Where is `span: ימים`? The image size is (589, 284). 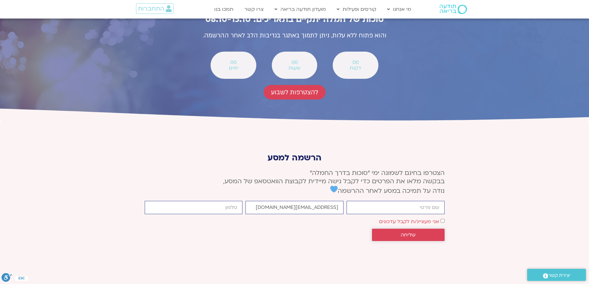
span: ימים is located at coordinates (233, 68).